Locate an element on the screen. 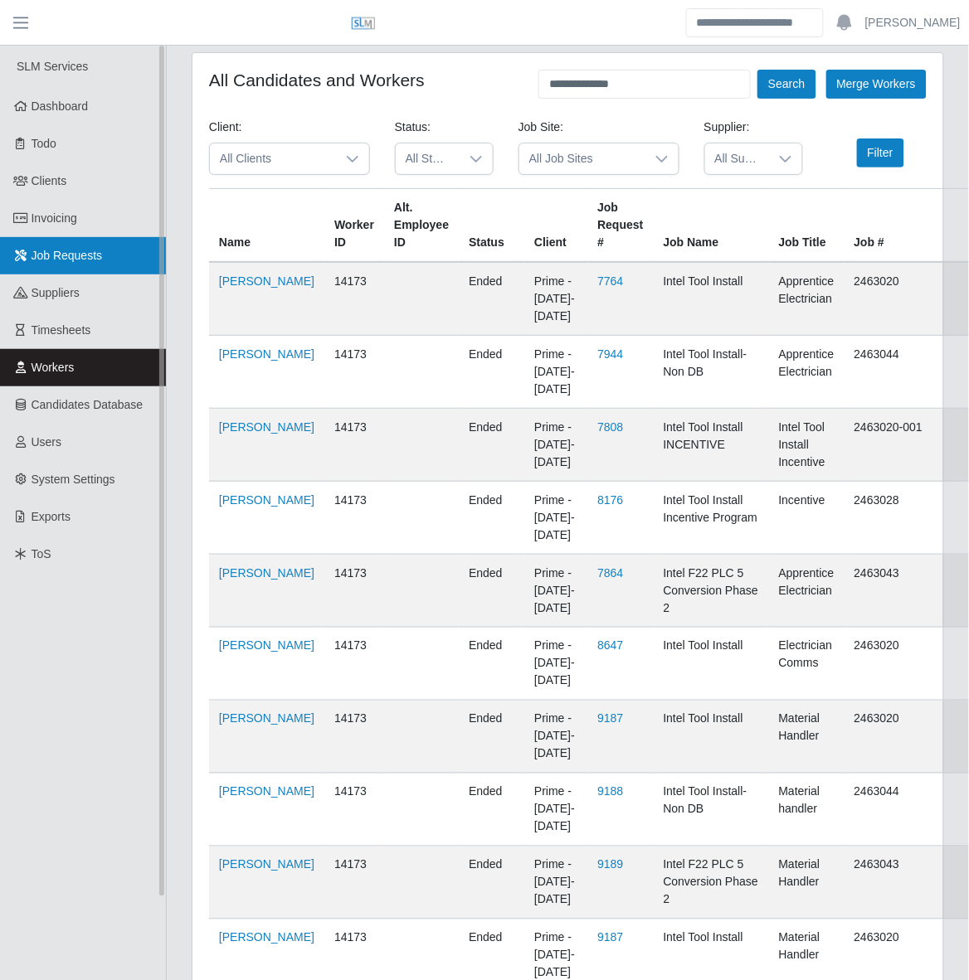 The image size is (969, 980). input: Search is located at coordinates (755, 22).